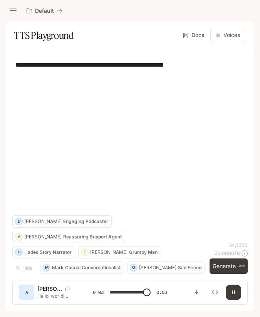  What do you see at coordinates (43, 252) in the screenshot?
I see `button: HHadesStory Narrator` at bounding box center [43, 252].